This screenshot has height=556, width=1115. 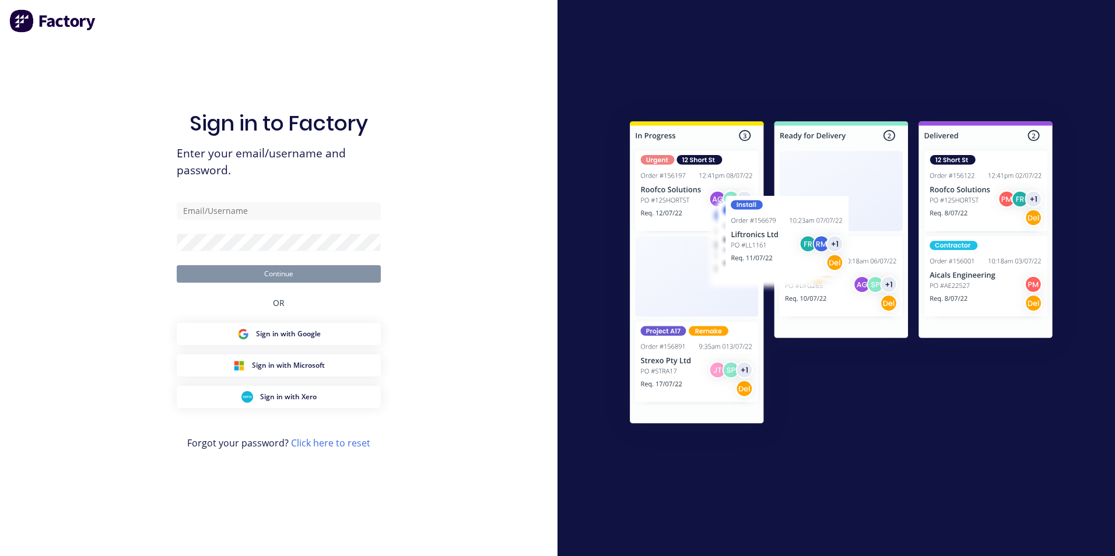 I want to click on a: Click here to reset, so click(x=331, y=443).